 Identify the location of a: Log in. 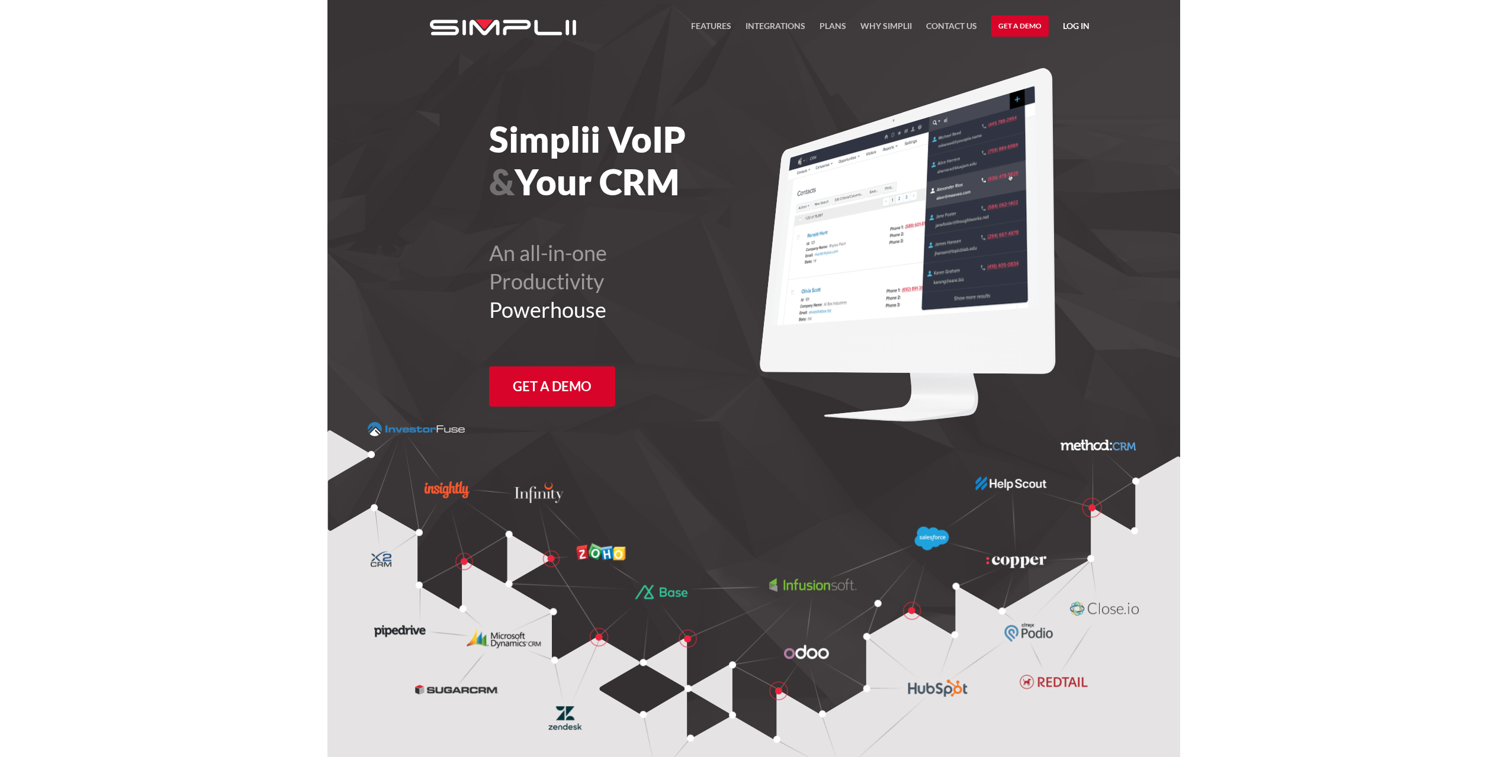
(1076, 28).